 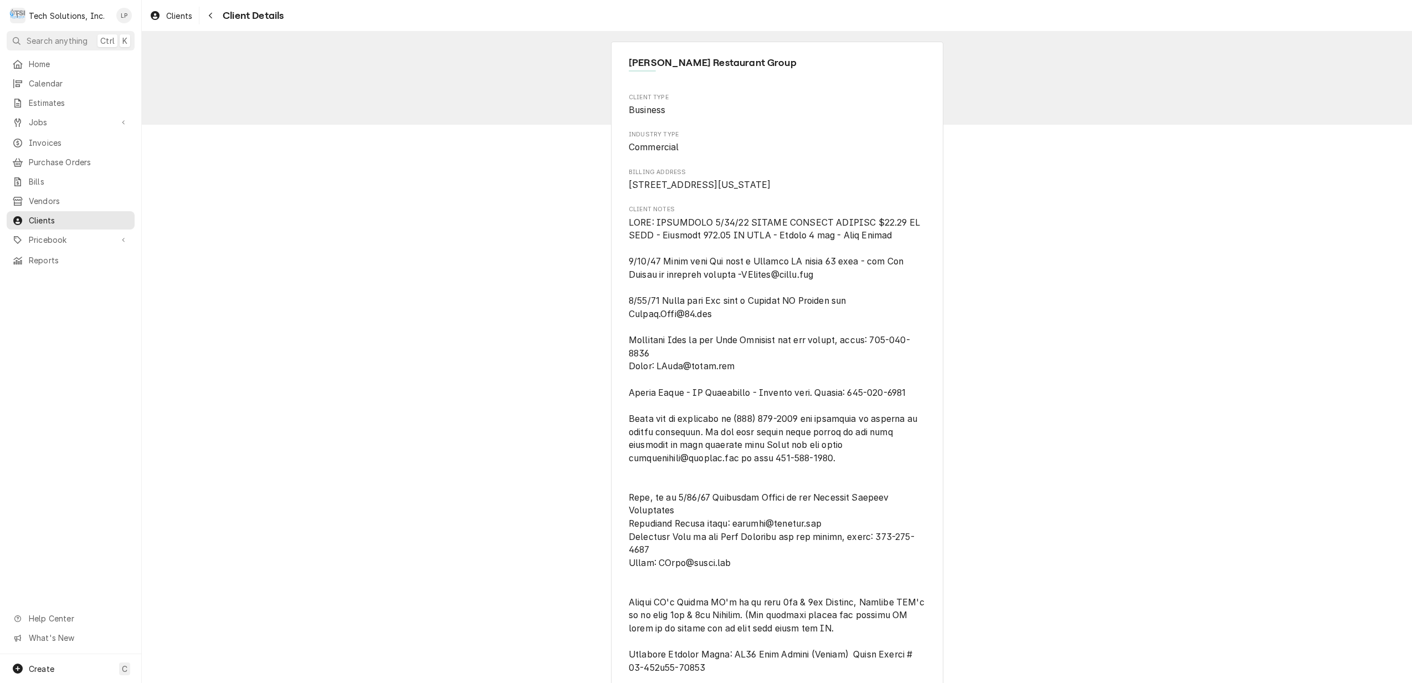 What do you see at coordinates (108, 40) in the screenshot?
I see `span: Ctrl` at bounding box center [108, 40].